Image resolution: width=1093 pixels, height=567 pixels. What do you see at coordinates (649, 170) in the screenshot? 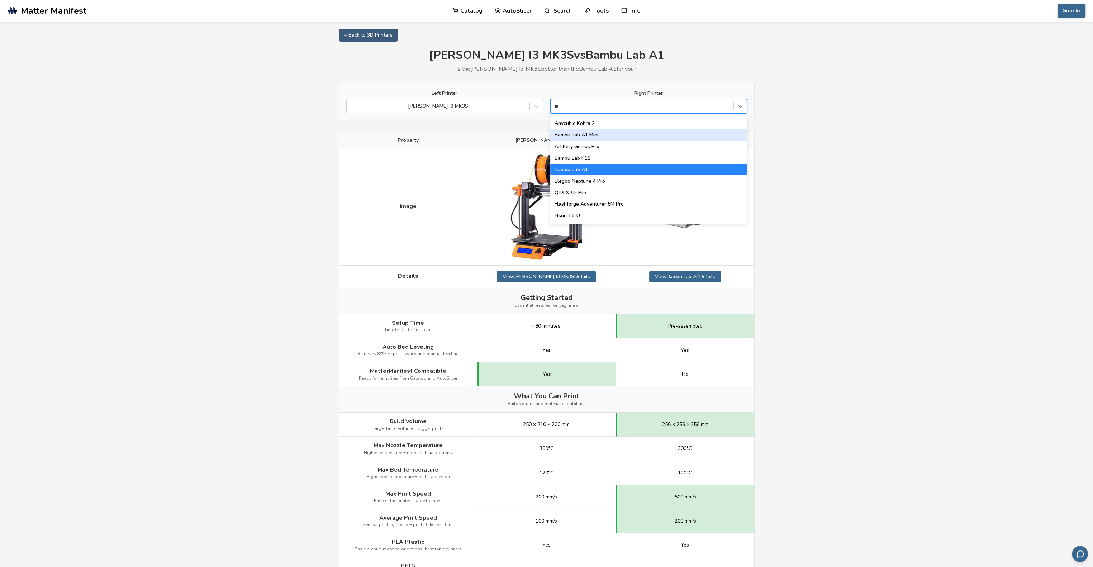
I see `div: Bambu Lab A1` at bounding box center [649, 170].